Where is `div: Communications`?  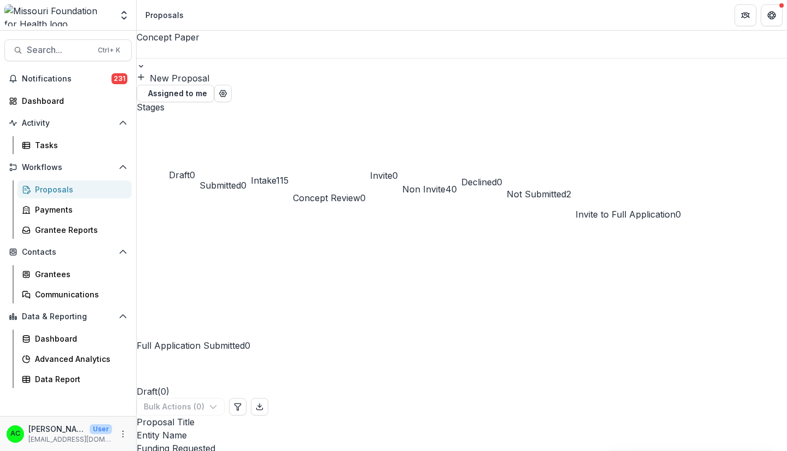
div: Communications is located at coordinates (79, 294).